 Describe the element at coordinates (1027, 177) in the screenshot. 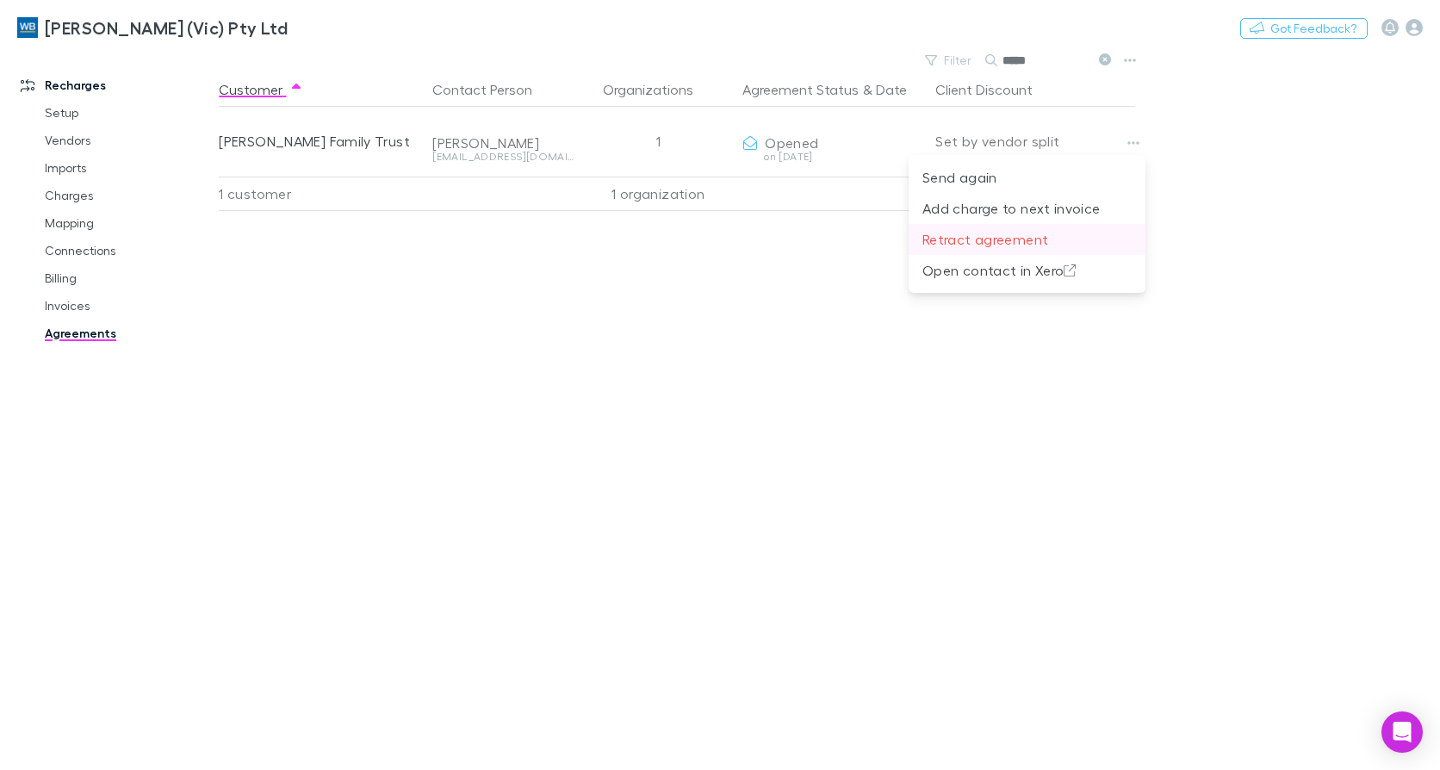

I see `p: Send again` at that location.